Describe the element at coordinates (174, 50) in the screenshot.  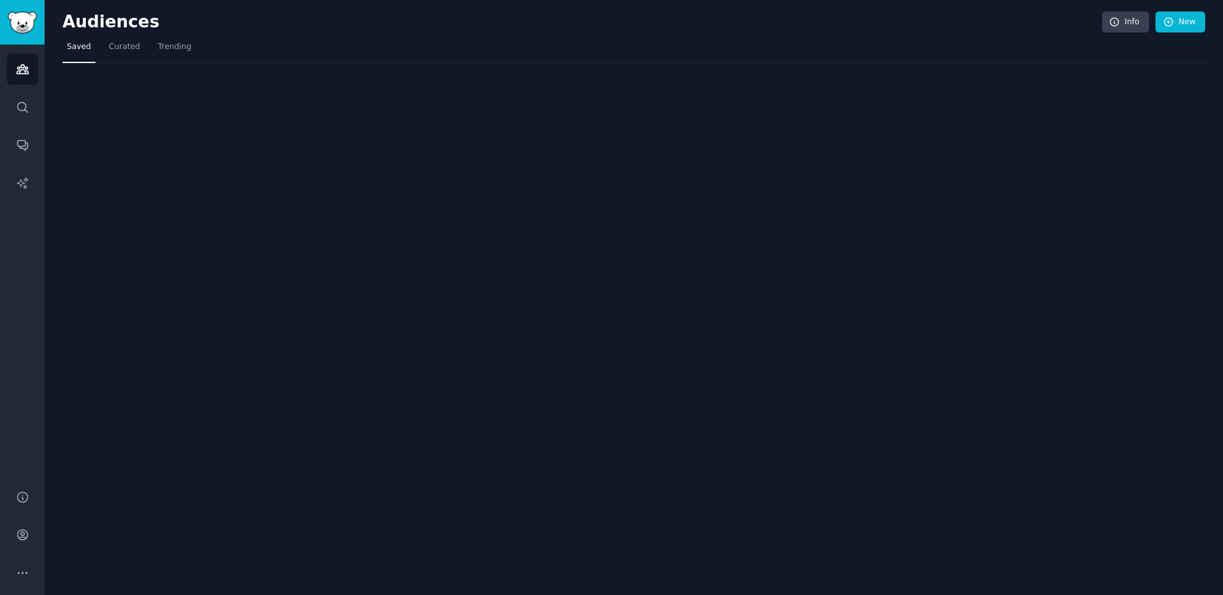
I see `a: Trending` at that location.